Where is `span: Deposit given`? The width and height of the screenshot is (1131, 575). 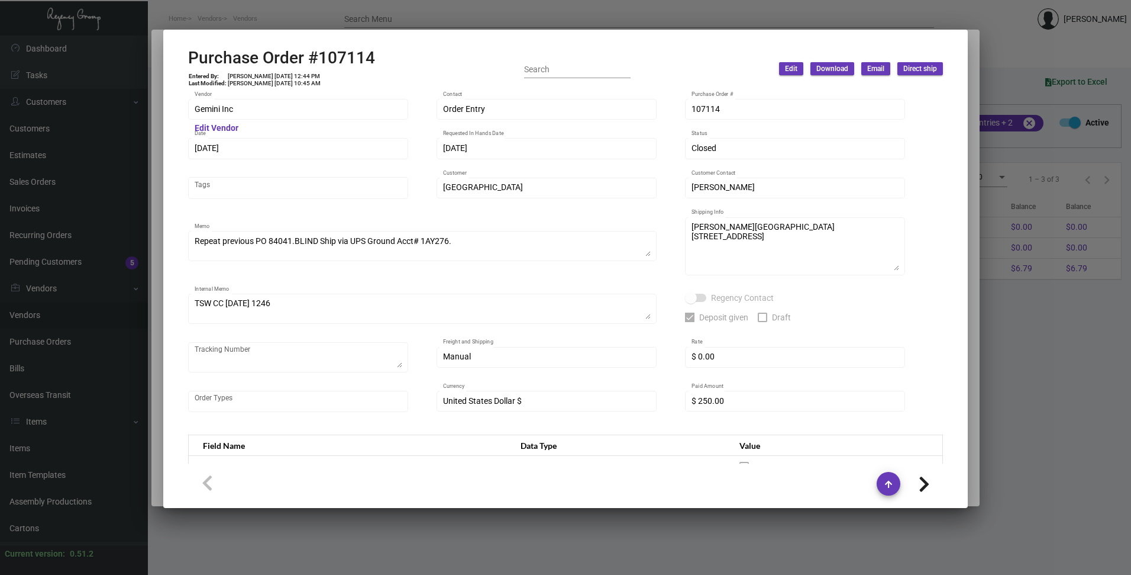 span: Deposit given is located at coordinates (724, 317).